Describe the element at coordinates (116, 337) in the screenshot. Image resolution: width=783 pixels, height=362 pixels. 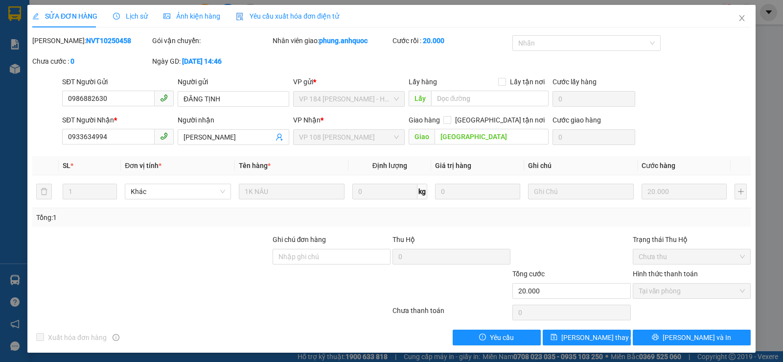
I see `span: info-circle` at that location.